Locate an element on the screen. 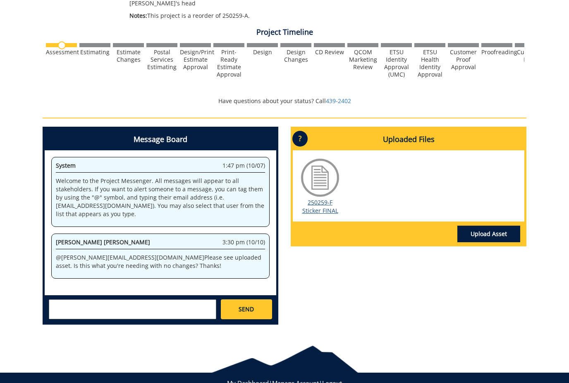 This screenshot has height=383, width=569. h4: Uploaded Files is located at coordinates (409, 139).